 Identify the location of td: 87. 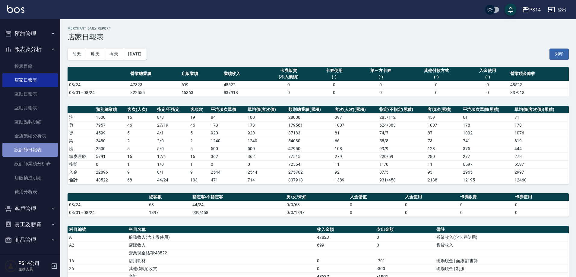
(444, 133).